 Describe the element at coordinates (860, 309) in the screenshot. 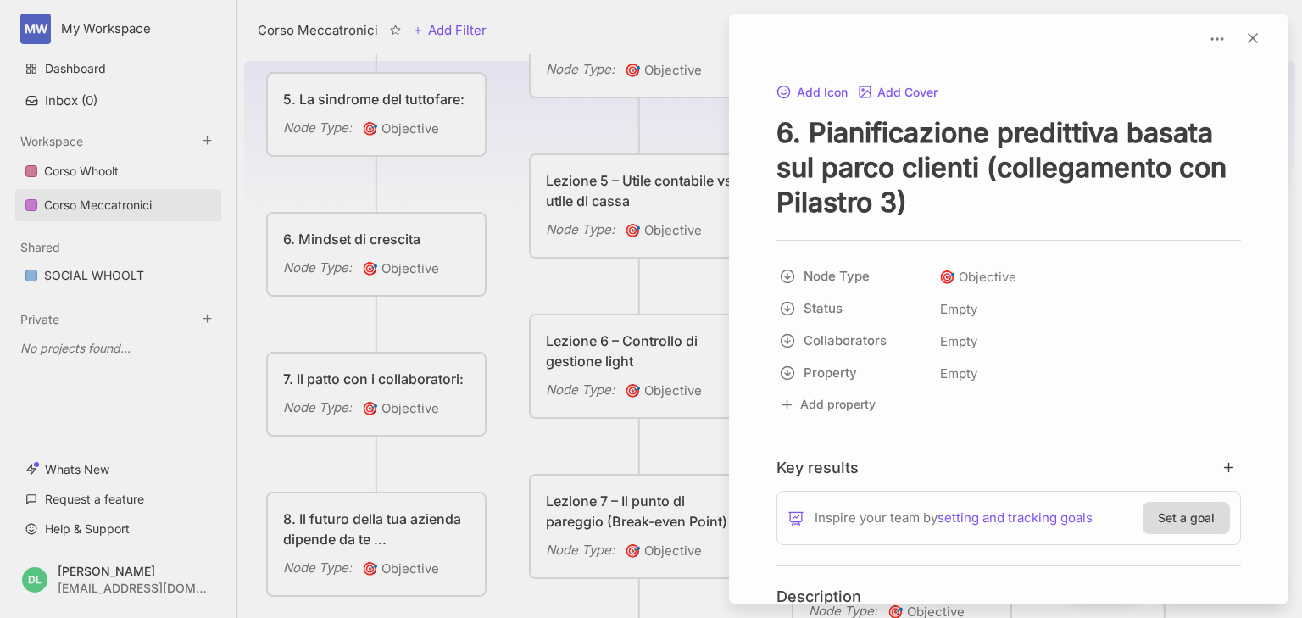

I see `span: Status` at that location.